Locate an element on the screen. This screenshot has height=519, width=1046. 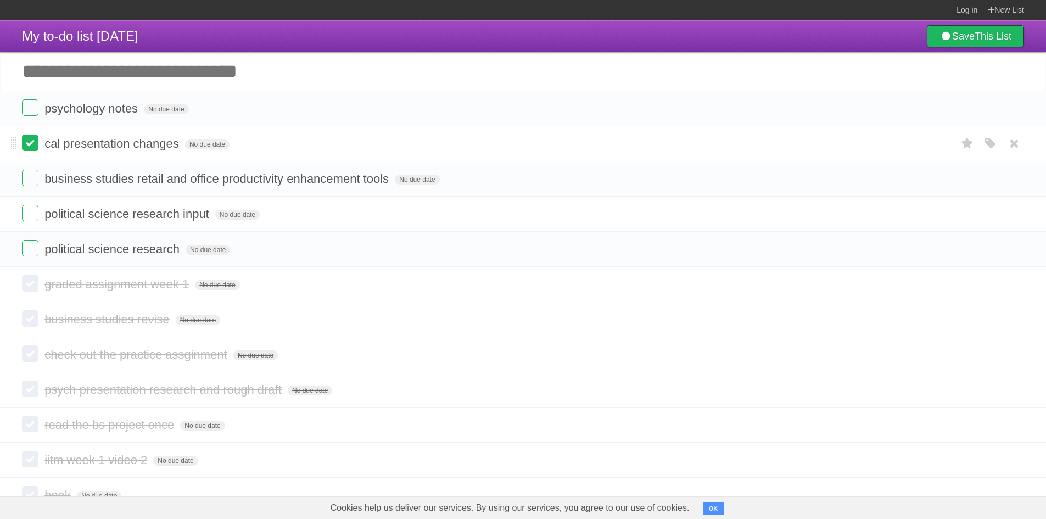
span: book is located at coordinates (59, 495).